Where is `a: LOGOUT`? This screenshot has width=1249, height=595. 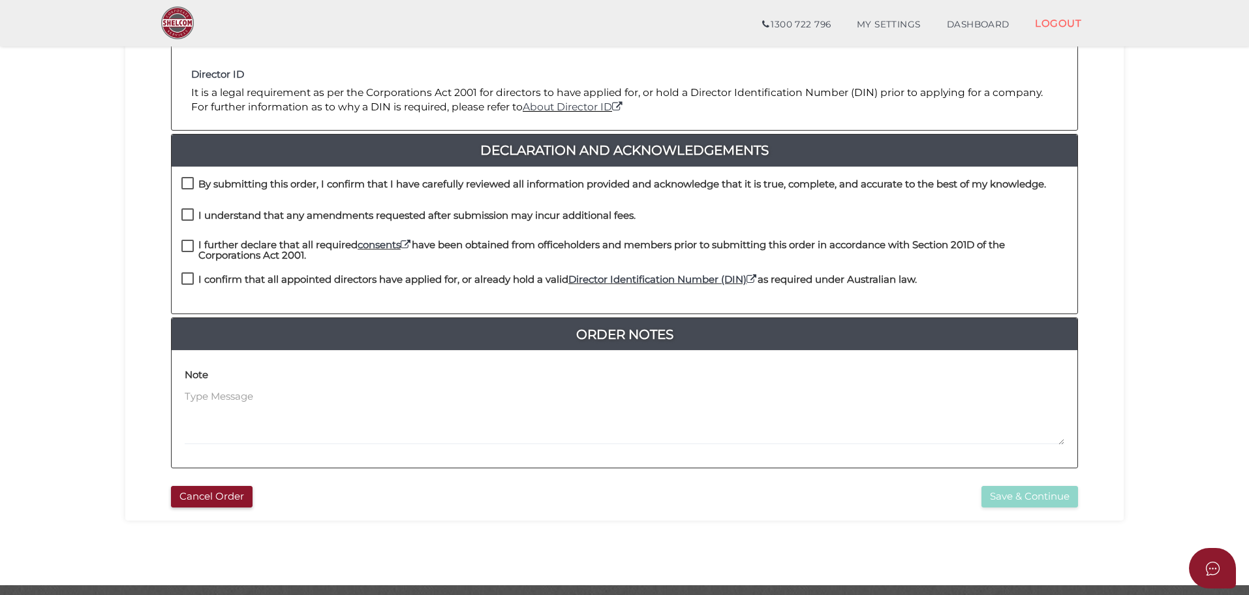 a: LOGOUT is located at coordinates (1058, 23).